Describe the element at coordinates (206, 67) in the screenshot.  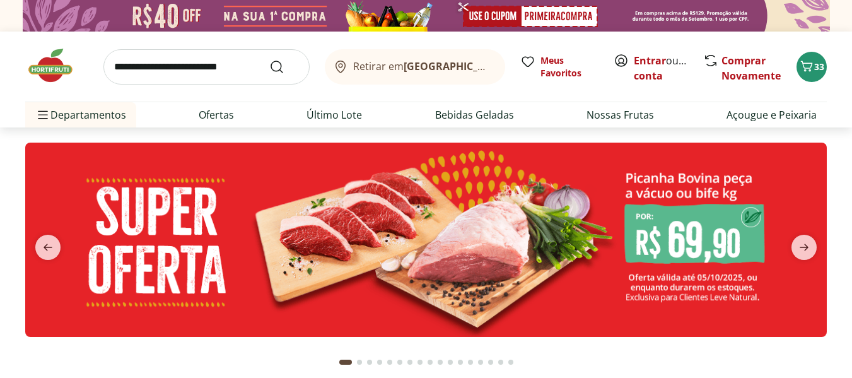
I see `input: search` at that location.